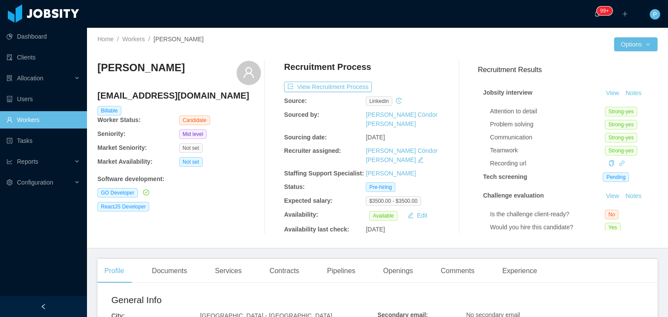 This screenshot has height=317, width=668. What do you see at coordinates (27, 162) in the screenshot?
I see `span: Reports` at bounding box center [27, 162].